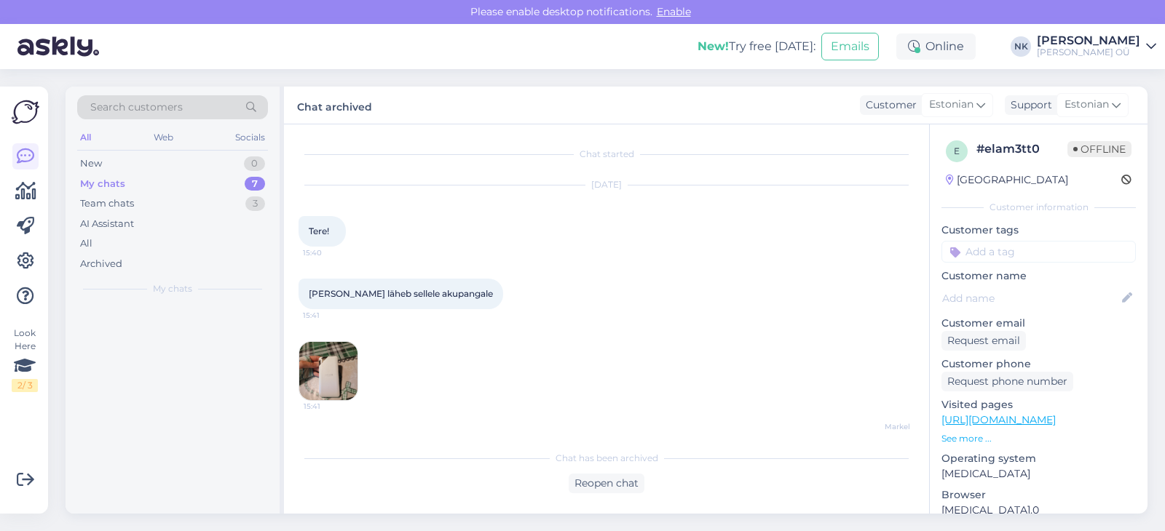 The width and height of the screenshot is (1165, 531). What do you see at coordinates (103, 184) in the screenshot?
I see `div: My chats` at bounding box center [103, 184].